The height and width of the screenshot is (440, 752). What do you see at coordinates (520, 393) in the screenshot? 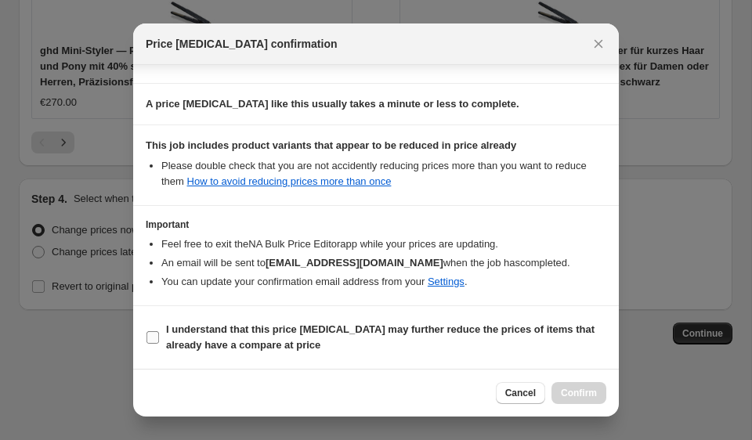
I see `button: Cancel` at bounding box center [520, 393].